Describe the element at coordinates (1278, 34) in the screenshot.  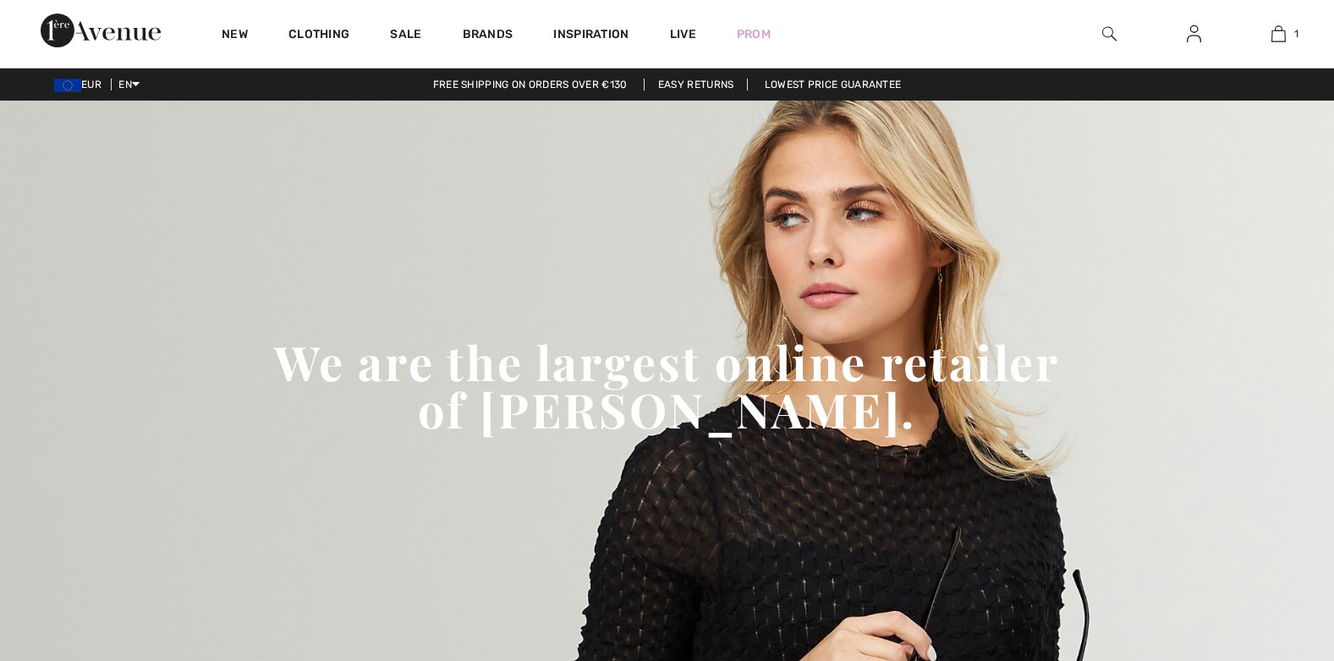
I see `img: My Bag` at that location.